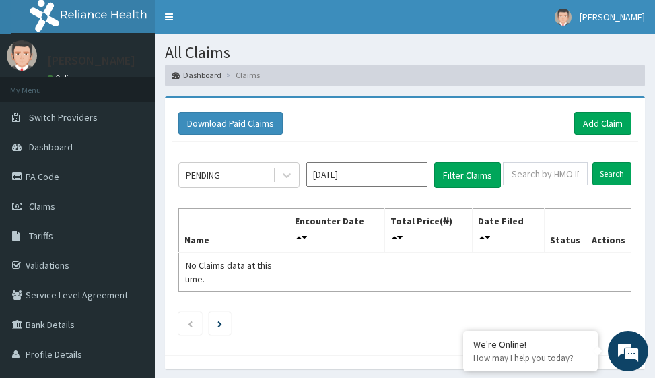  What do you see at coordinates (428, 230) in the screenshot?
I see `th: Total Price(₦)` at bounding box center [428, 230].